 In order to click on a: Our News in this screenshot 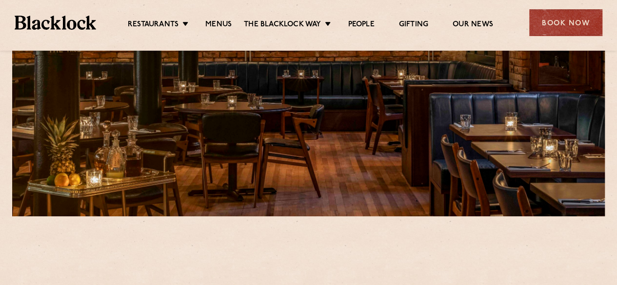, I will do `click(472, 25)`.